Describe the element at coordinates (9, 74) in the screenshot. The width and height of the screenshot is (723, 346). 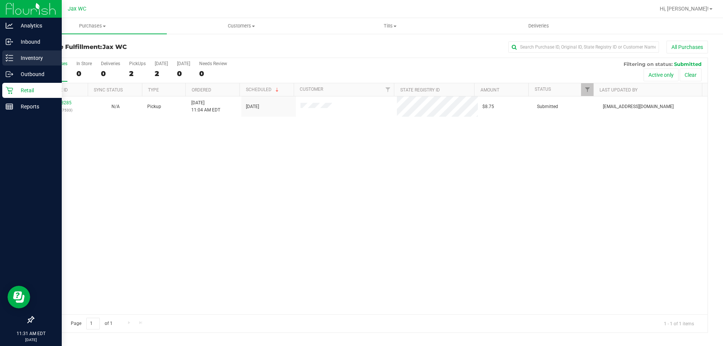
I see `inline-svg: Outbound` at that location.